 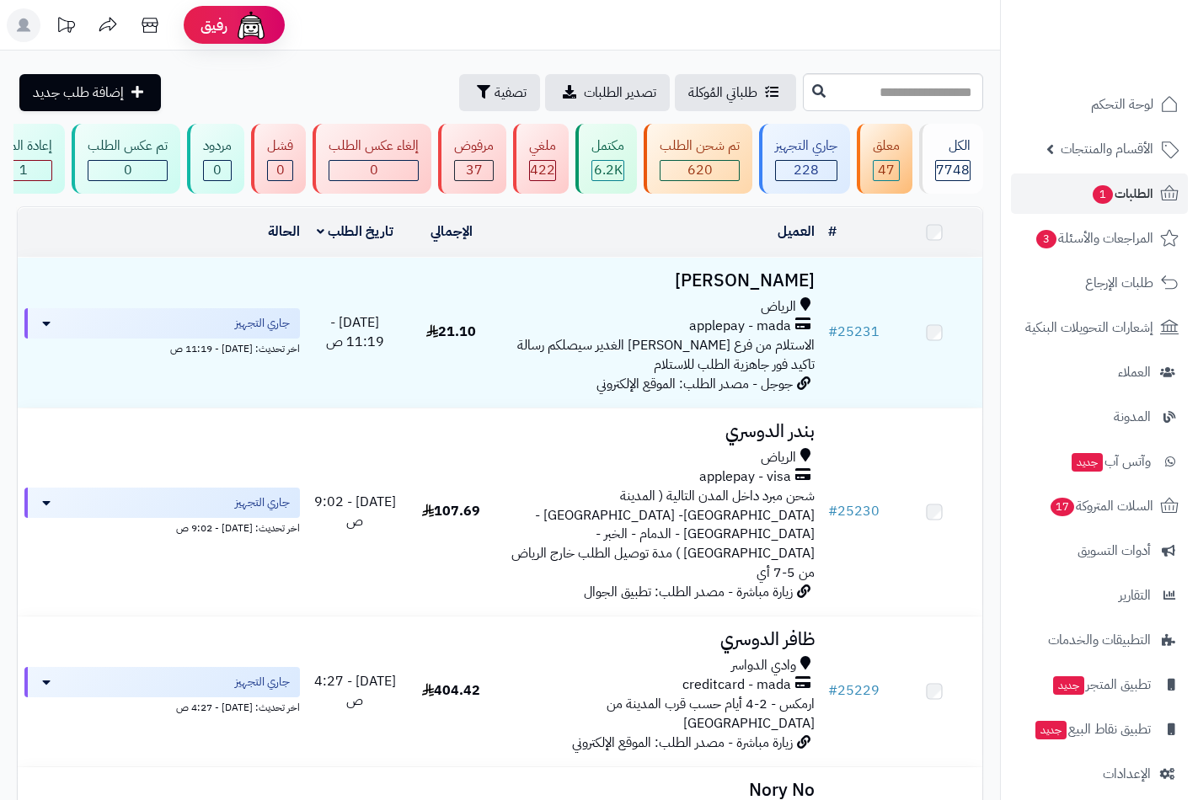 What do you see at coordinates (606, 158) in the screenshot?
I see `a: مكتمل 6.2K` at bounding box center [606, 158].